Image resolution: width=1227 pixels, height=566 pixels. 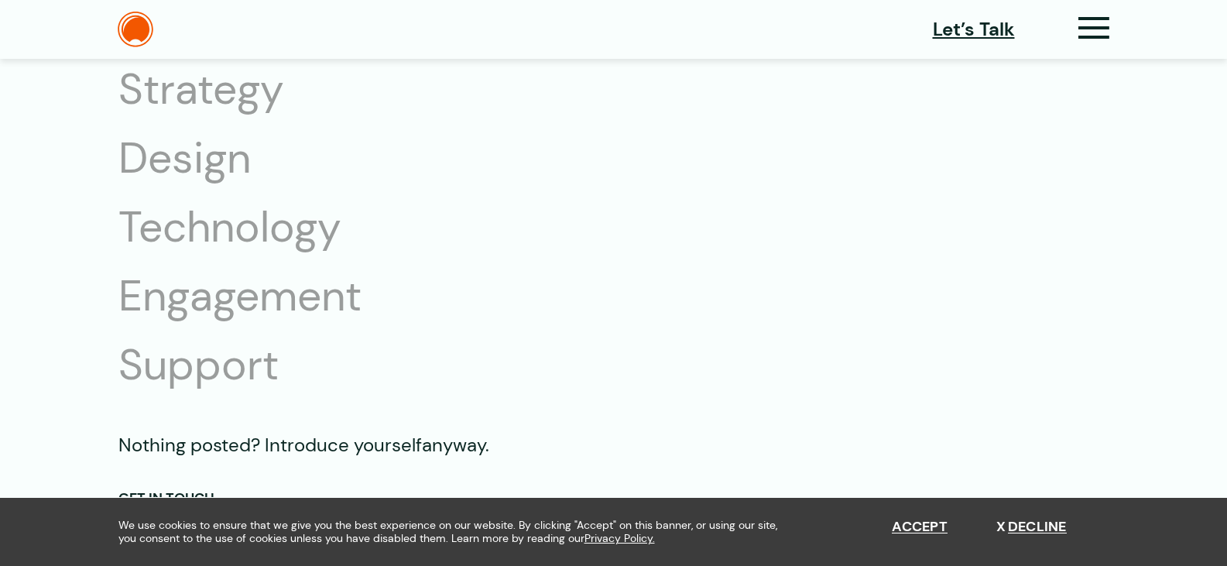 What do you see at coordinates (166, 498) in the screenshot?
I see `a: GET IN TOUCH` at bounding box center [166, 498].